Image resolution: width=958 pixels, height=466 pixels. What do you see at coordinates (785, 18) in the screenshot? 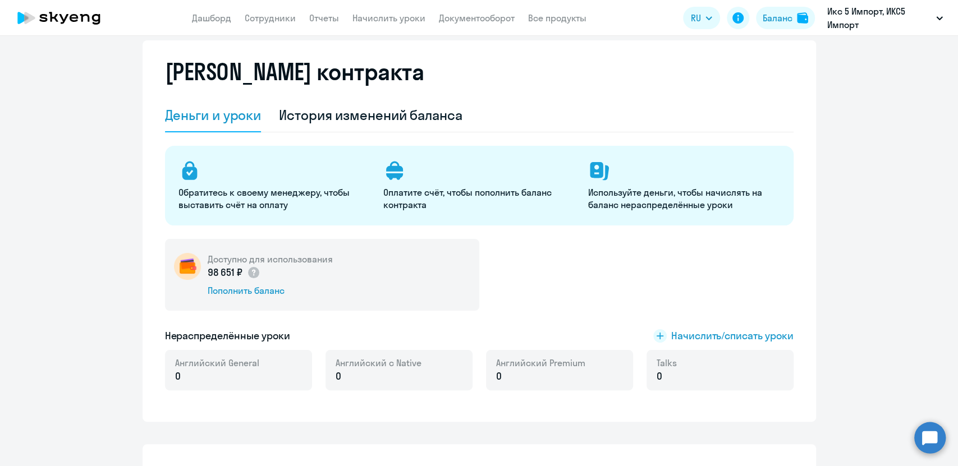
I see `a: Балансbalance` at bounding box center [785, 18].